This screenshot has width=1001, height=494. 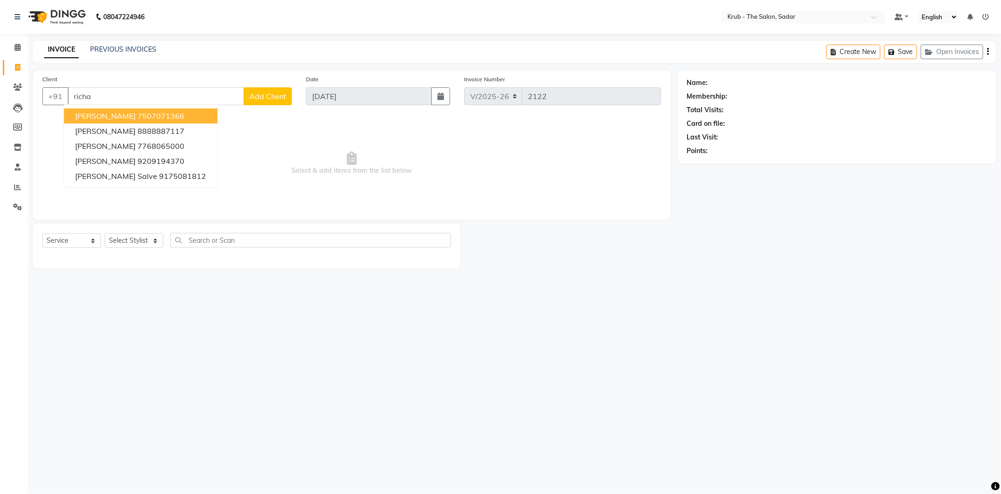 What do you see at coordinates (55, 96) in the screenshot?
I see `button: +91` at bounding box center [55, 96].